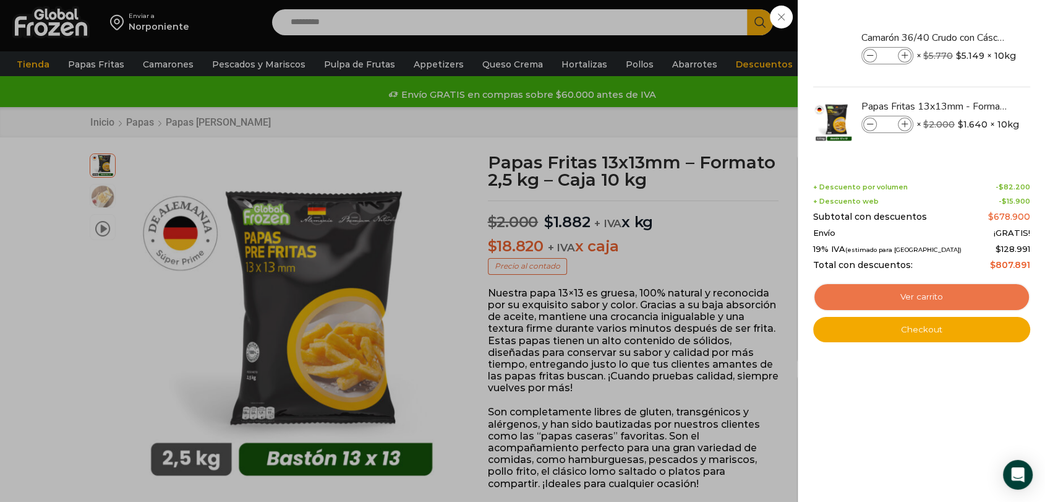 Image resolution: width=1045 pixels, height=502 pixels. What do you see at coordinates (922, 297) in the screenshot?
I see `a: Ver carrito` at bounding box center [922, 297].